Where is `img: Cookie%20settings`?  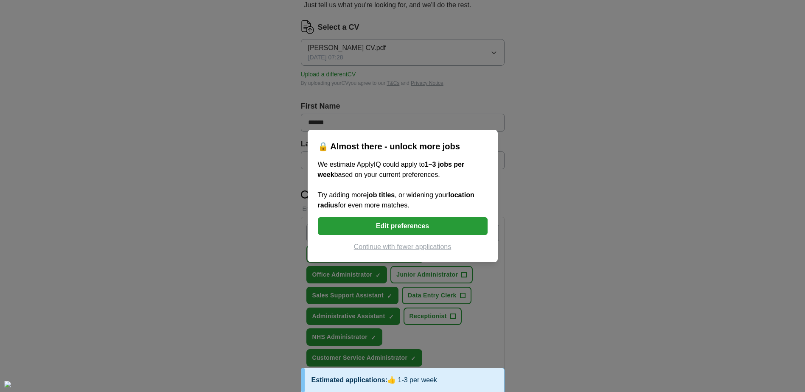 img: Cookie%20settings is located at coordinates (8, 384).